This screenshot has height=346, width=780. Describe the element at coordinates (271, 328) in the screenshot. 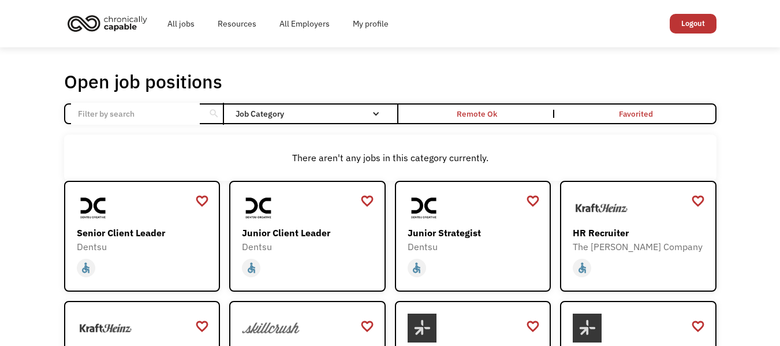

I see `img: Skillcrush` at that location.